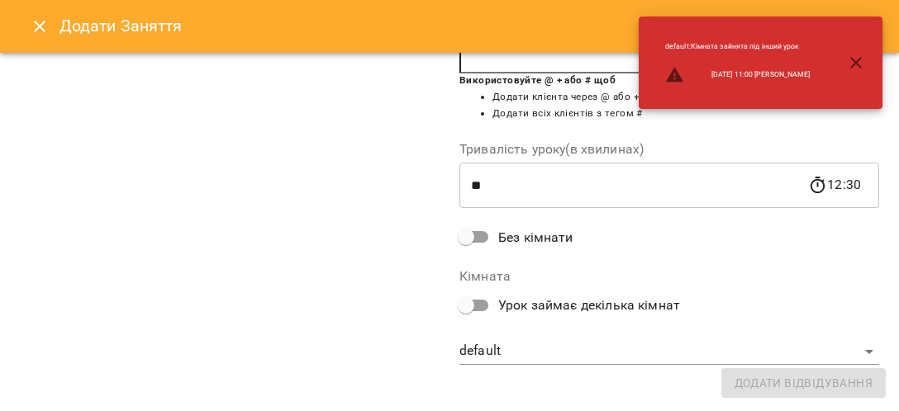  I want to click on div: default, so click(669, 352).